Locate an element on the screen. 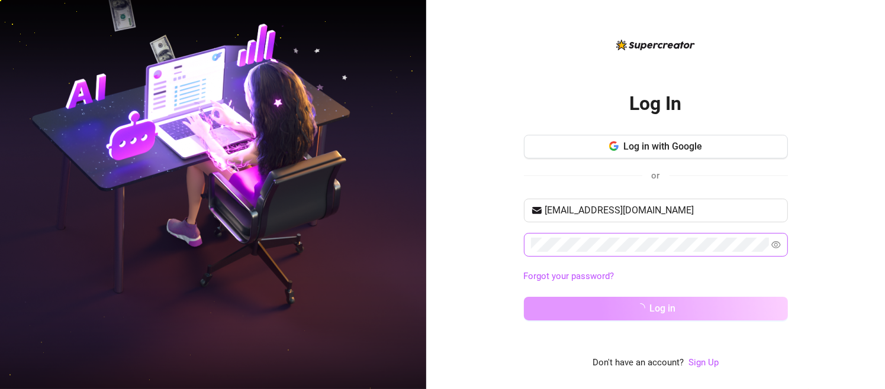 The height and width of the screenshot is (389, 885). span: eye is located at coordinates (776, 245).